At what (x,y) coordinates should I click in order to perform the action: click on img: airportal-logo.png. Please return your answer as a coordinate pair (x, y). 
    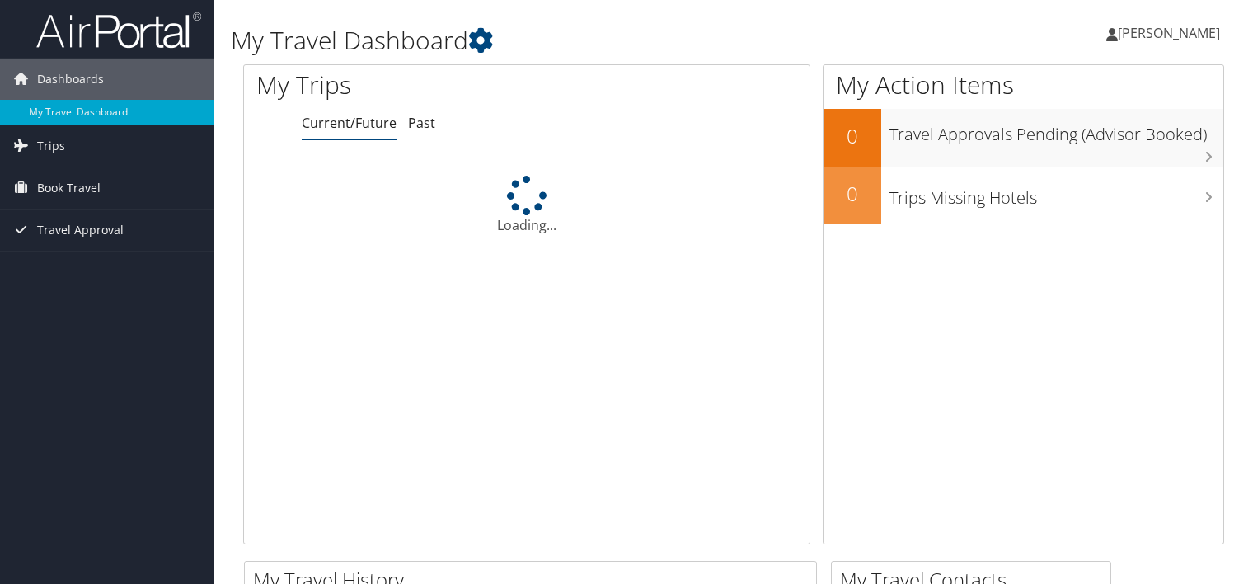
    Looking at the image, I should click on (119, 30).